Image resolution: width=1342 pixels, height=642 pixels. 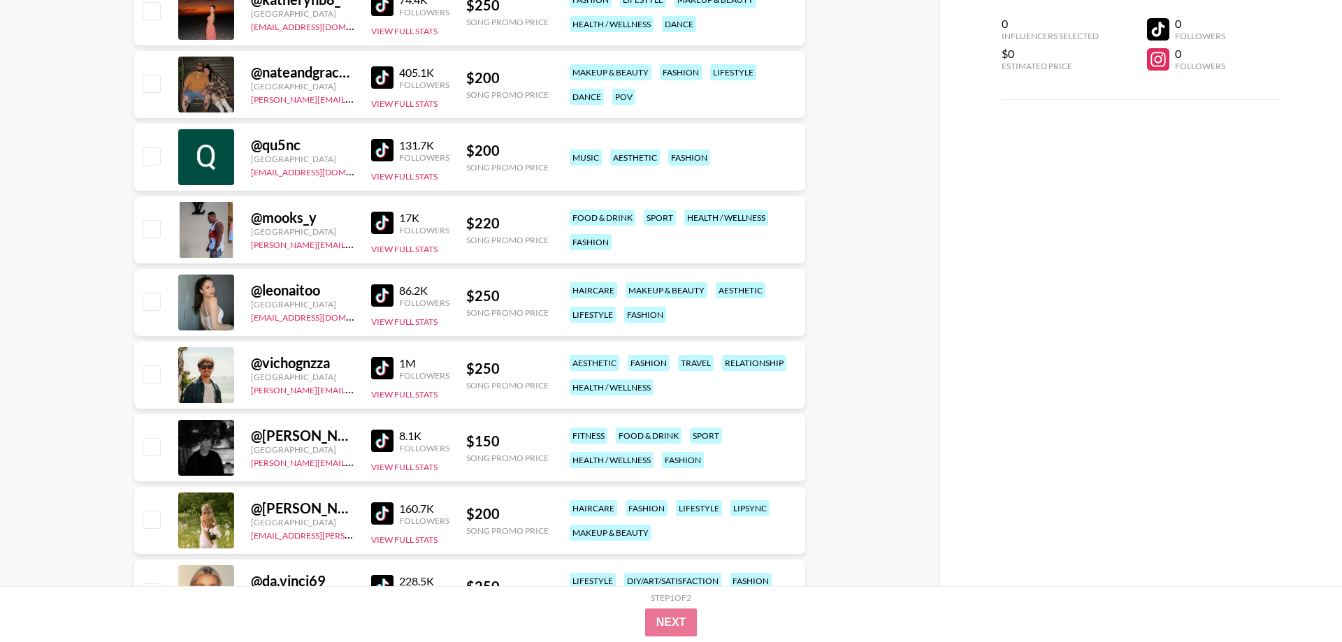 I want to click on div: @ leonaitoo, so click(x=303, y=290).